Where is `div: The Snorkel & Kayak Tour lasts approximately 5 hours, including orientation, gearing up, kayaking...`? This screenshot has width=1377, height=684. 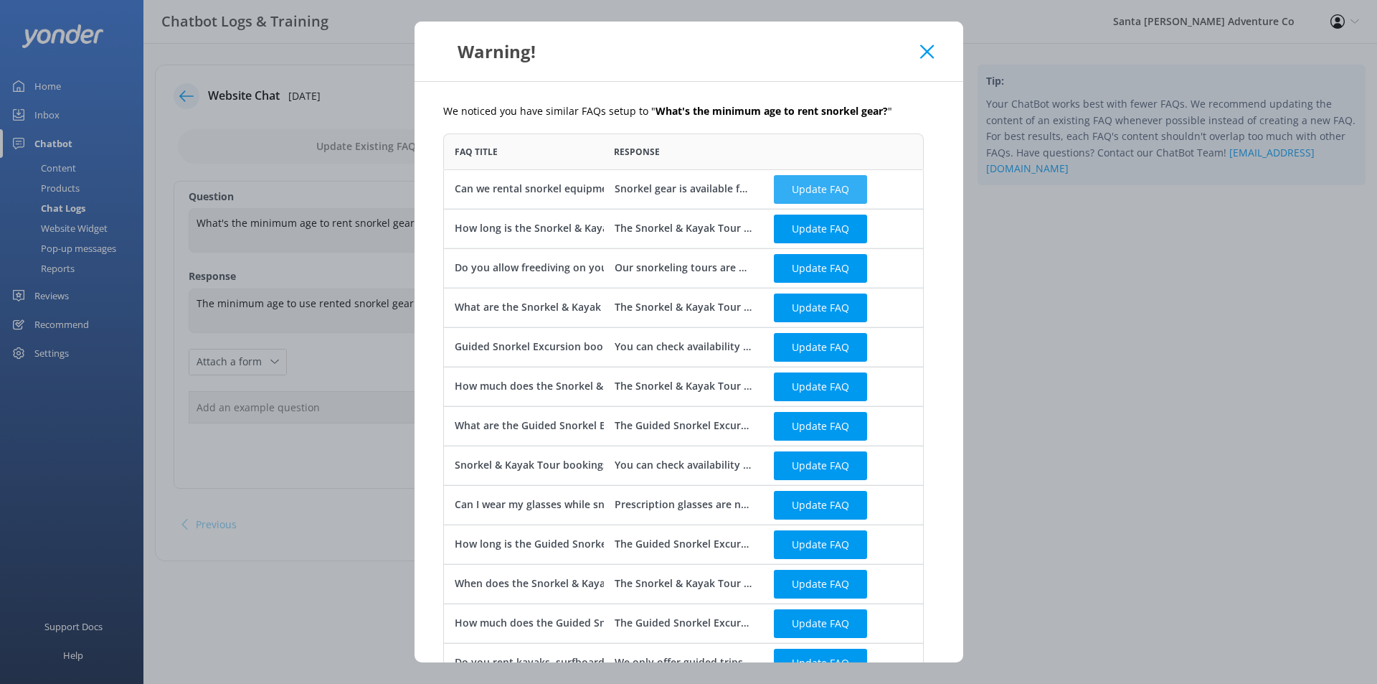
div: The Snorkel & Kayak Tour lasts approximately 5 hours, including orientation, gearing up, kayaking... is located at coordinates (683, 229).